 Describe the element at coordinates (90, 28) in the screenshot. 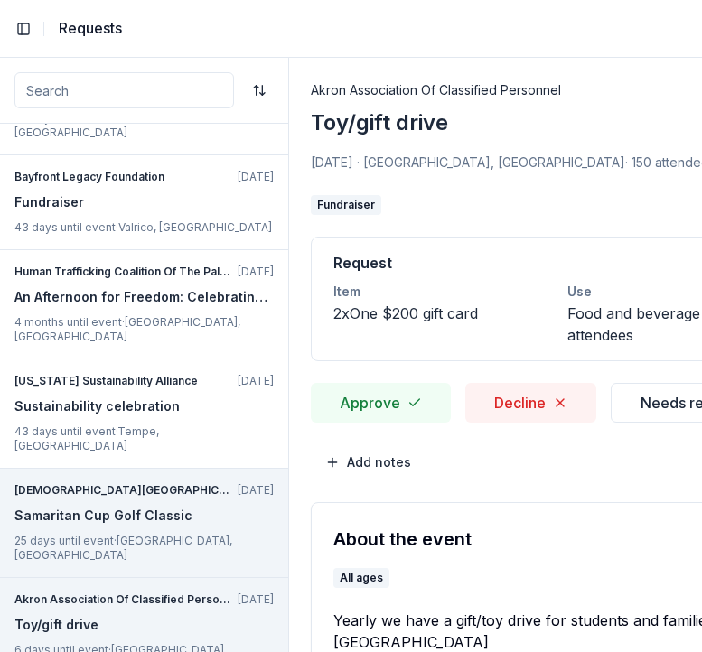

I see `nav: breadcrumb` at that location.